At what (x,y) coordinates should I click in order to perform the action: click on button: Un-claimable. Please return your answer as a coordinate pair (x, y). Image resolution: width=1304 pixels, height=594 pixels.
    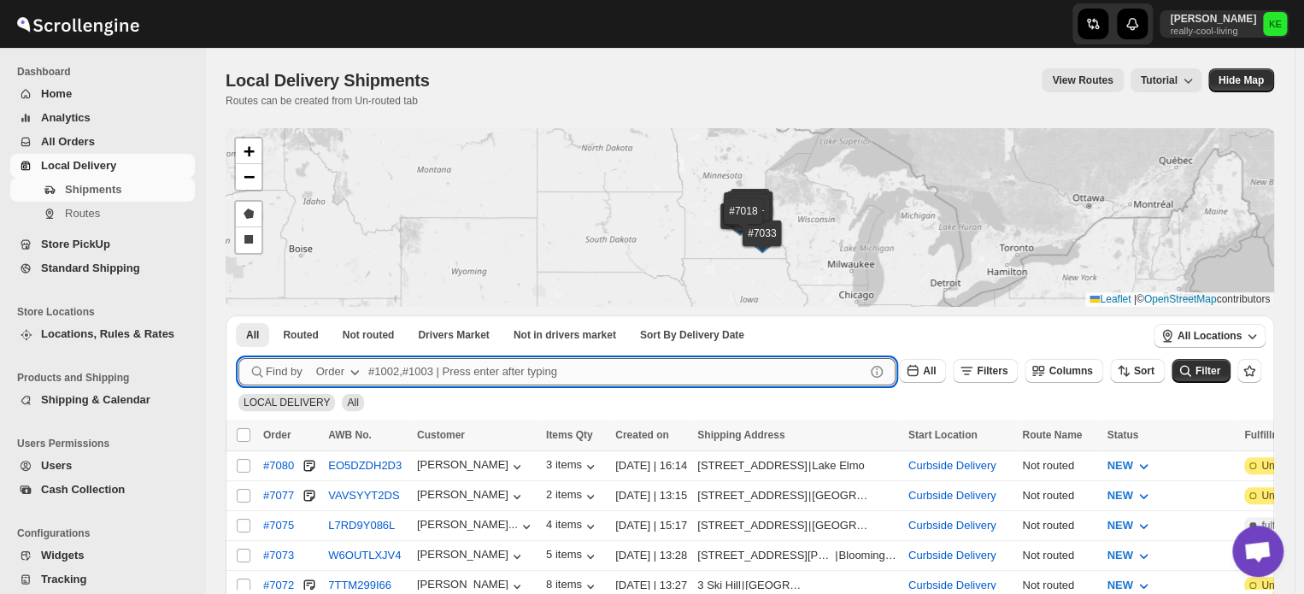
    Looking at the image, I should click on (565, 335).